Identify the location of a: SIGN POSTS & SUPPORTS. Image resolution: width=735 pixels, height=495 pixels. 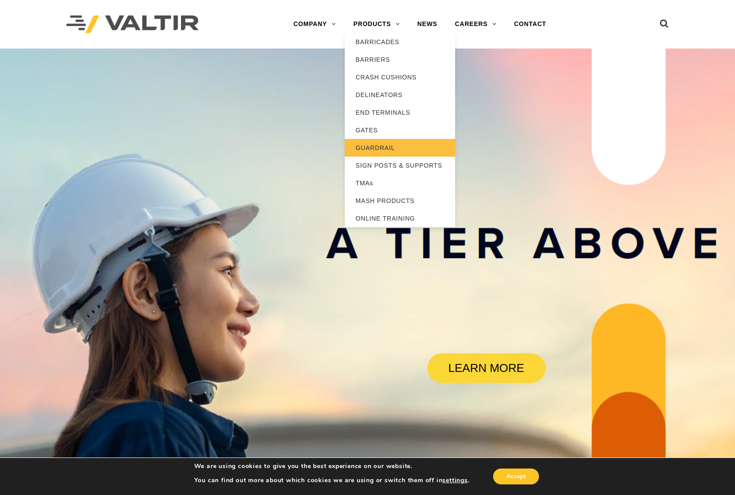
(400, 165).